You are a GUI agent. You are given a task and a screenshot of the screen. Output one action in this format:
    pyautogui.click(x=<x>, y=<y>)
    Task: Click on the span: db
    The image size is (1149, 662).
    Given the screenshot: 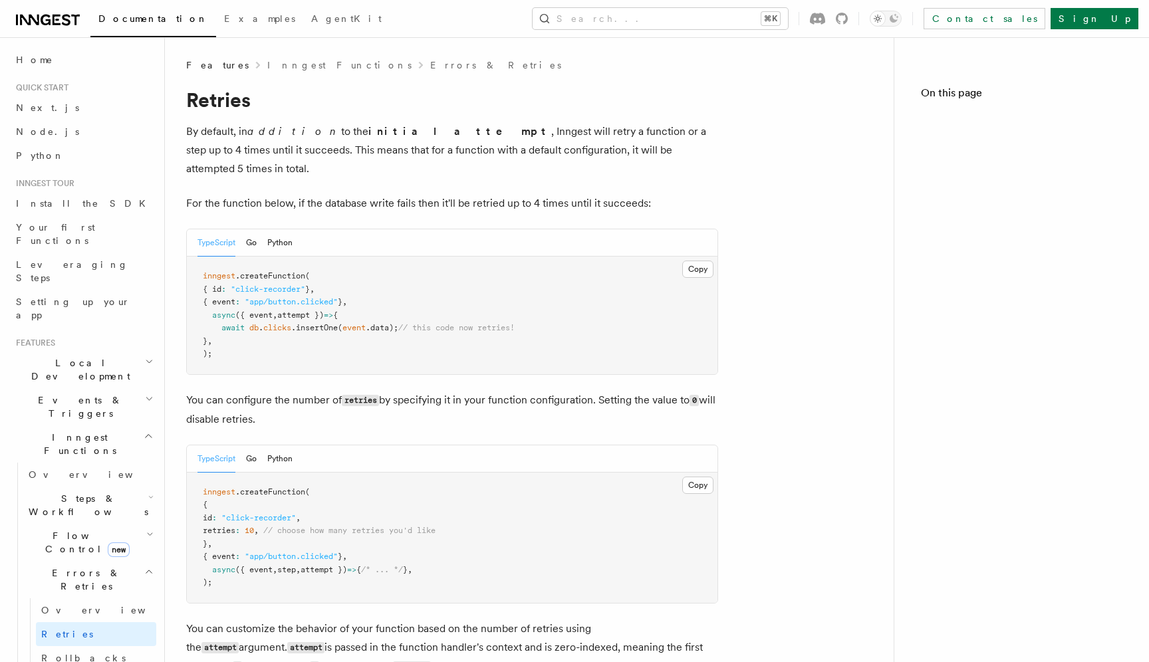 What is the action you would take?
    pyautogui.click(x=254, y=328)
    